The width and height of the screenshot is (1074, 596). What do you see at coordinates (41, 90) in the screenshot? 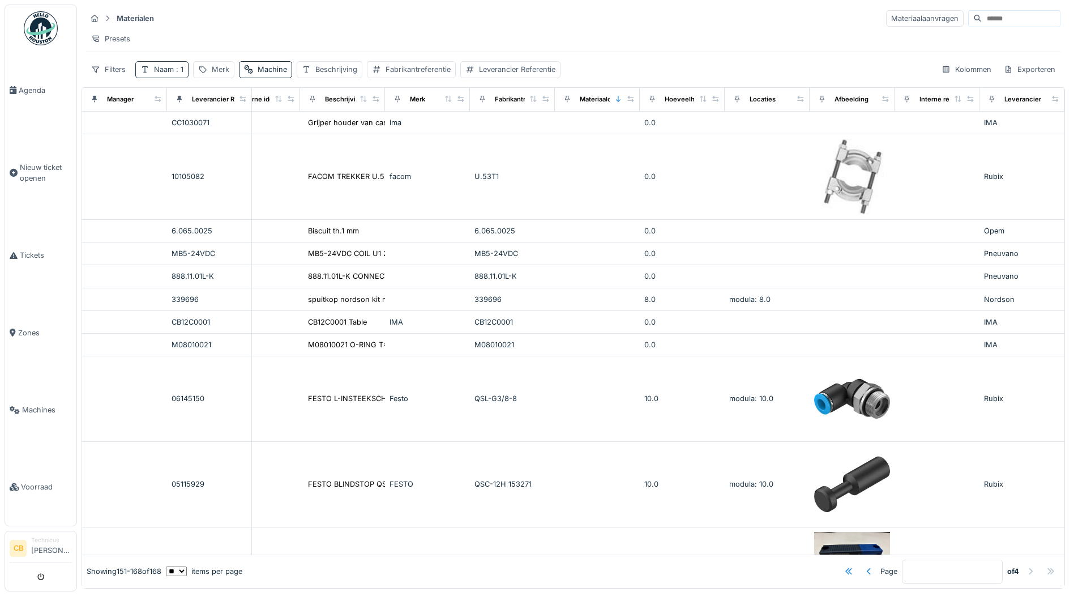
I see `a: Agenda` at bounding box center [41, 90].